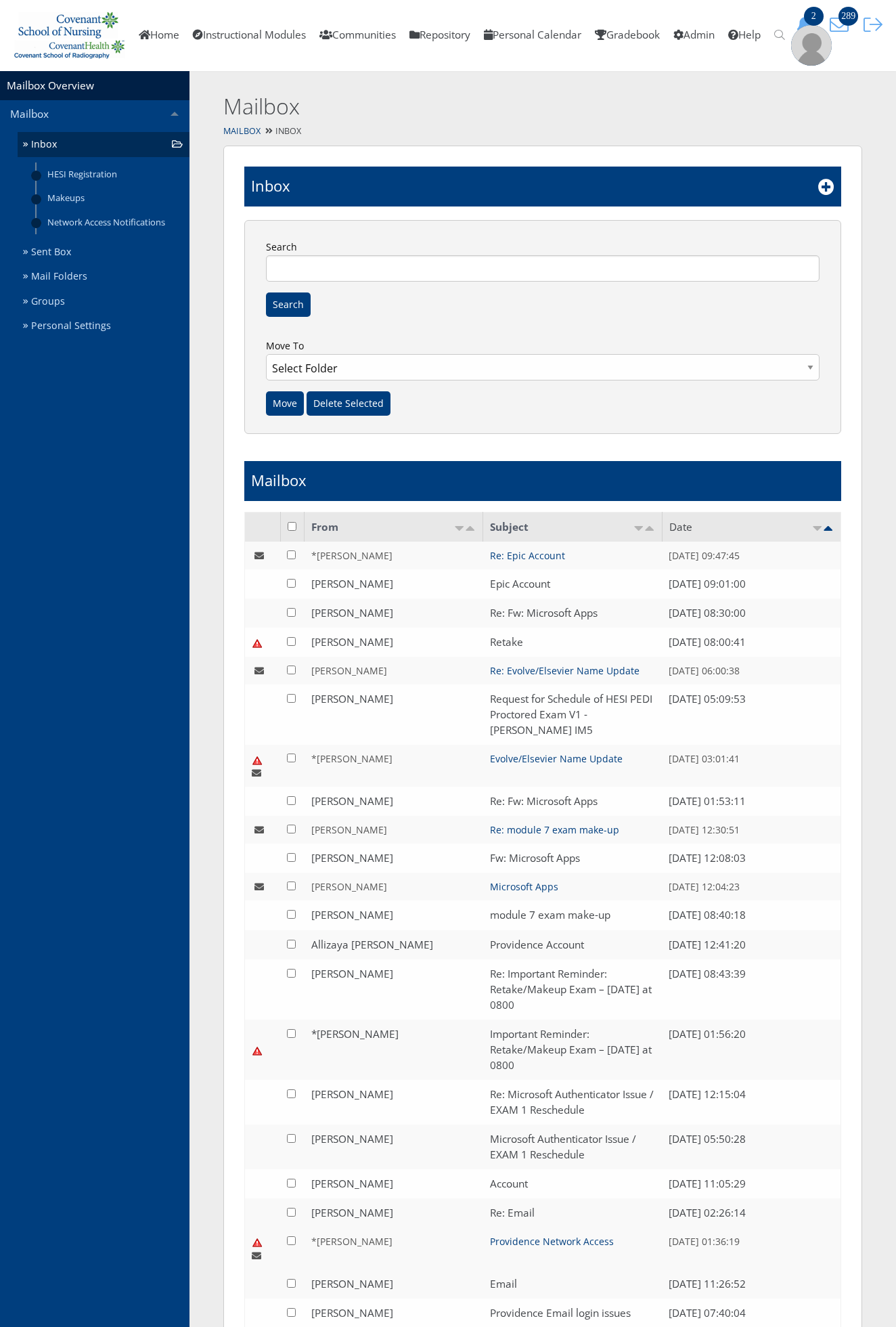  What do you see at coordinates (279, 480) in the screenshot?
I see `h1: Mailbox` at bounding box center [279, 480].